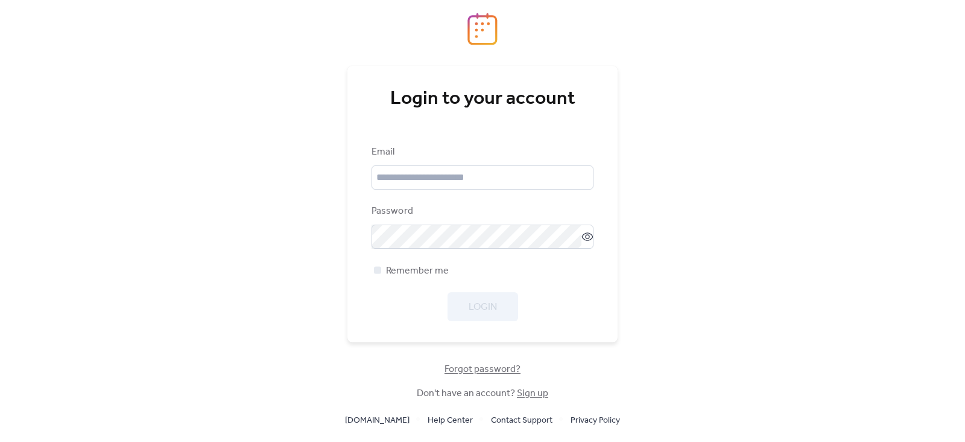 This screenshot has height=442, width=965. Describe the element at coordinates (483, 369) in the screenshot. I see `span: Forgot password?` at that location.